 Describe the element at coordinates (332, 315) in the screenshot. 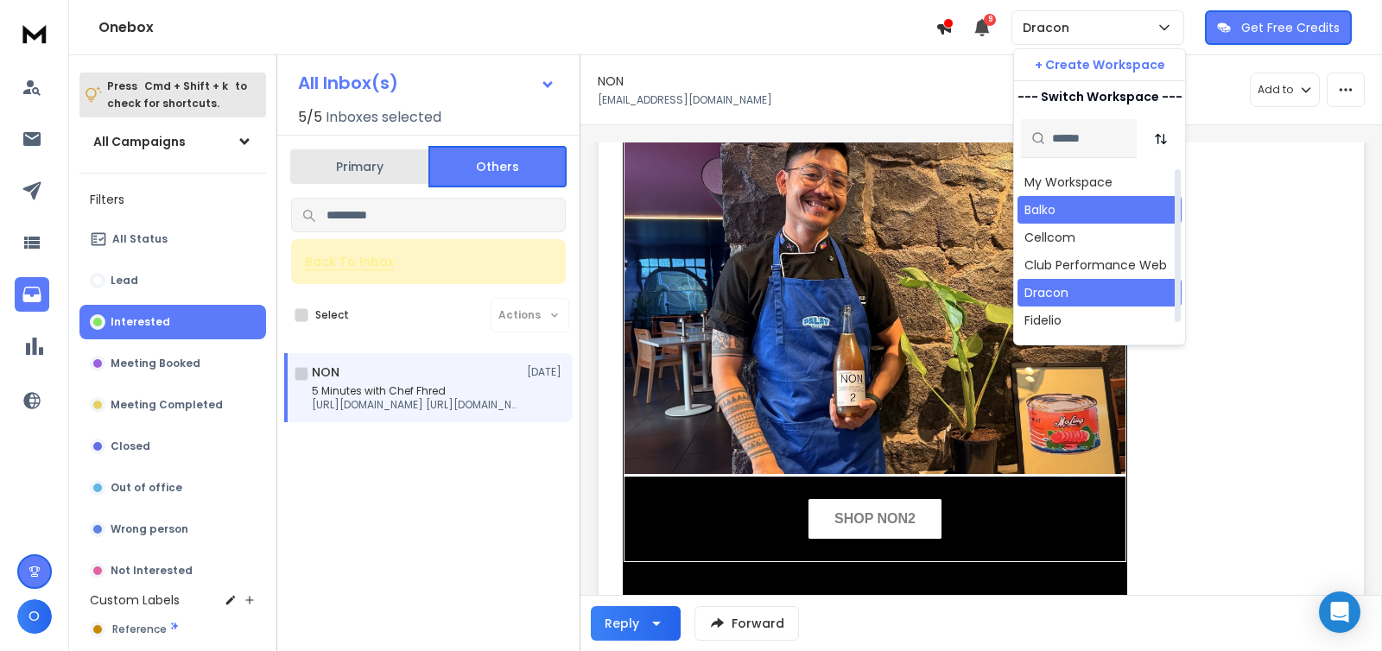

I see `label: Select` at that location.